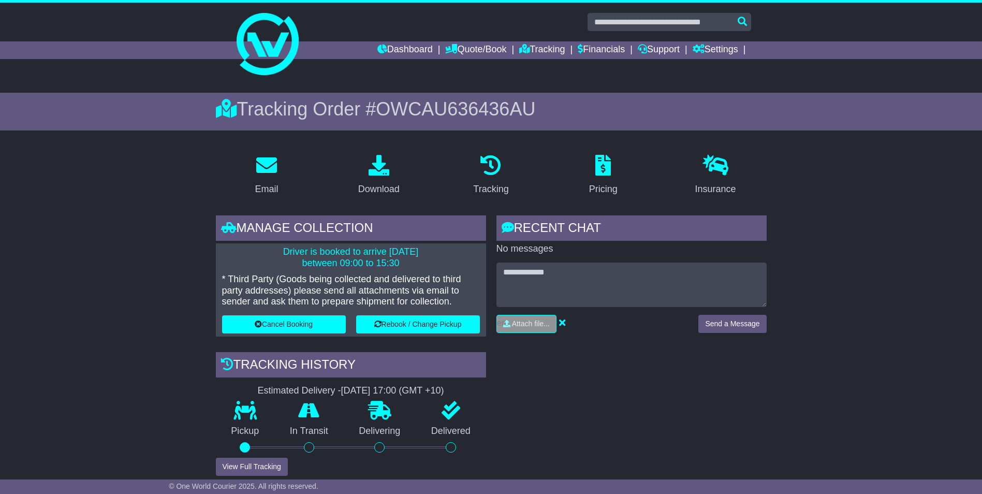  I want to click on div: Email, so click(266, 189).